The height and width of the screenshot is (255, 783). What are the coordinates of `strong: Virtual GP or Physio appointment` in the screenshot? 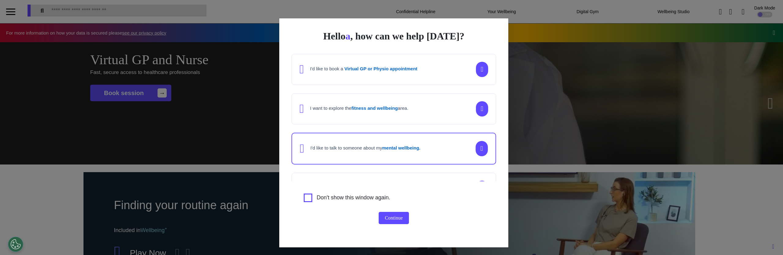 It's located at (381, 68).